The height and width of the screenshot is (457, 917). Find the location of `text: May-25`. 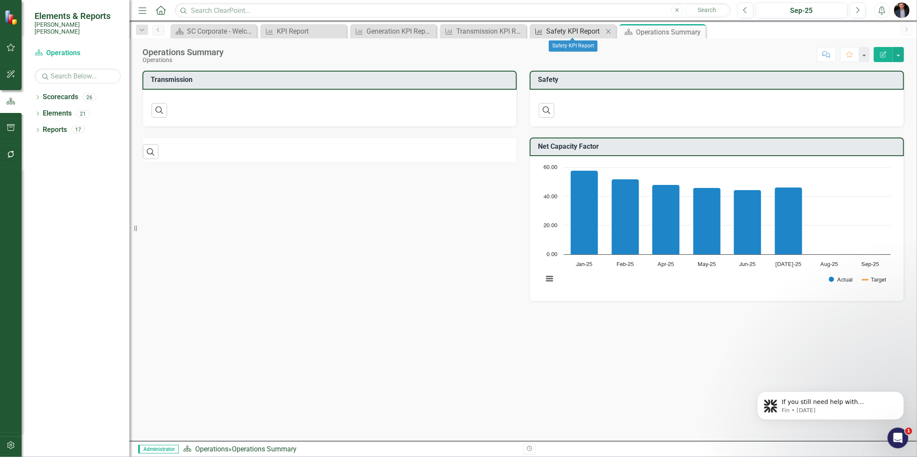

text: May-25 is located at coordinates (707, 265).